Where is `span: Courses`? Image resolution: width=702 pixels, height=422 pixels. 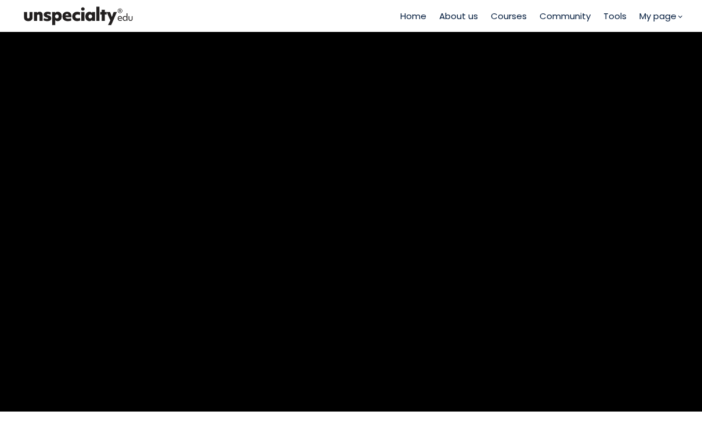 span: Courses is located at coordinates (509, 16).